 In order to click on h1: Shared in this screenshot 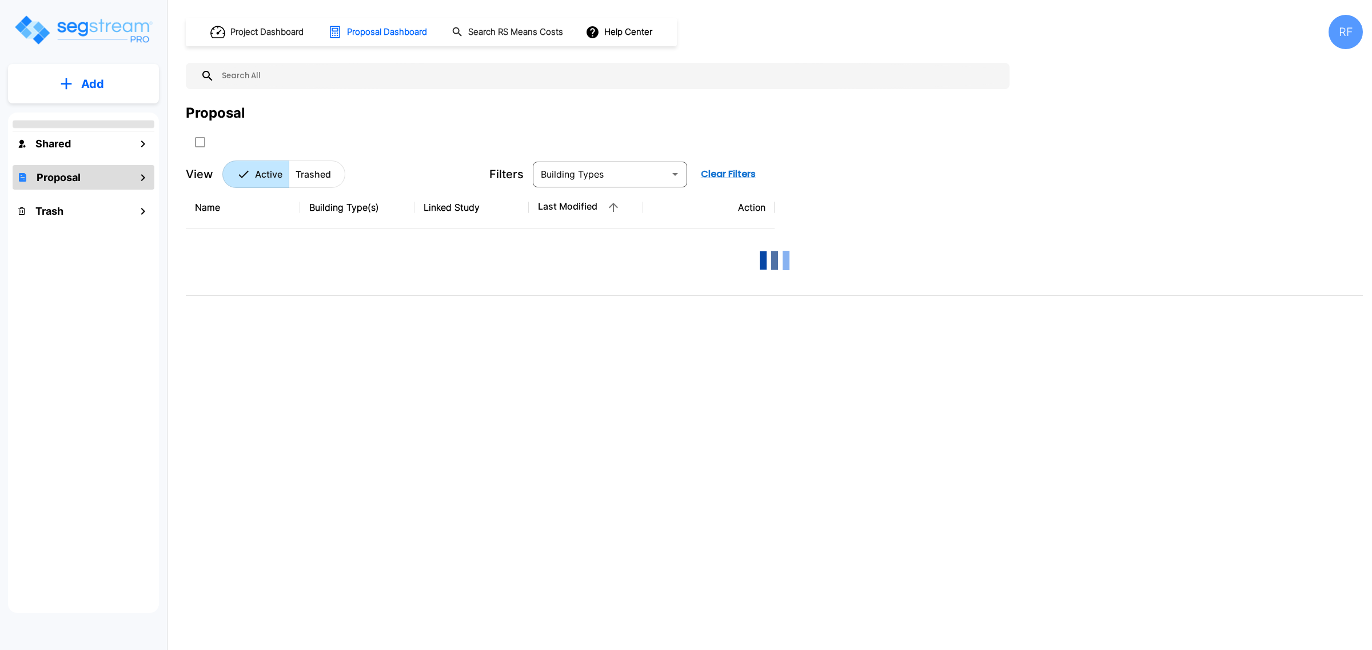, I will do `click(53, 143)`.